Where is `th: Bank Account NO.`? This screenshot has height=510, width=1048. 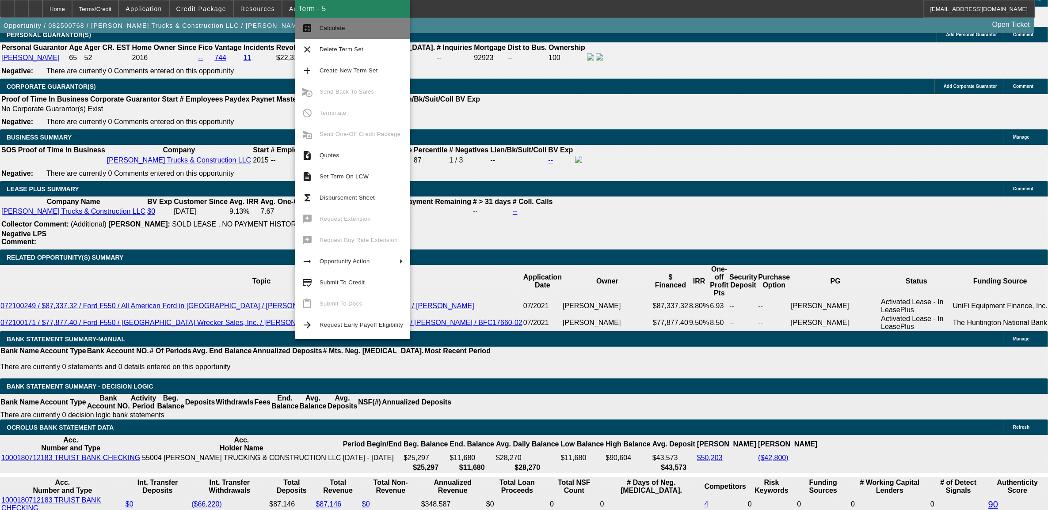 th: Bank Account NO. is located at coordinates (108, 403).